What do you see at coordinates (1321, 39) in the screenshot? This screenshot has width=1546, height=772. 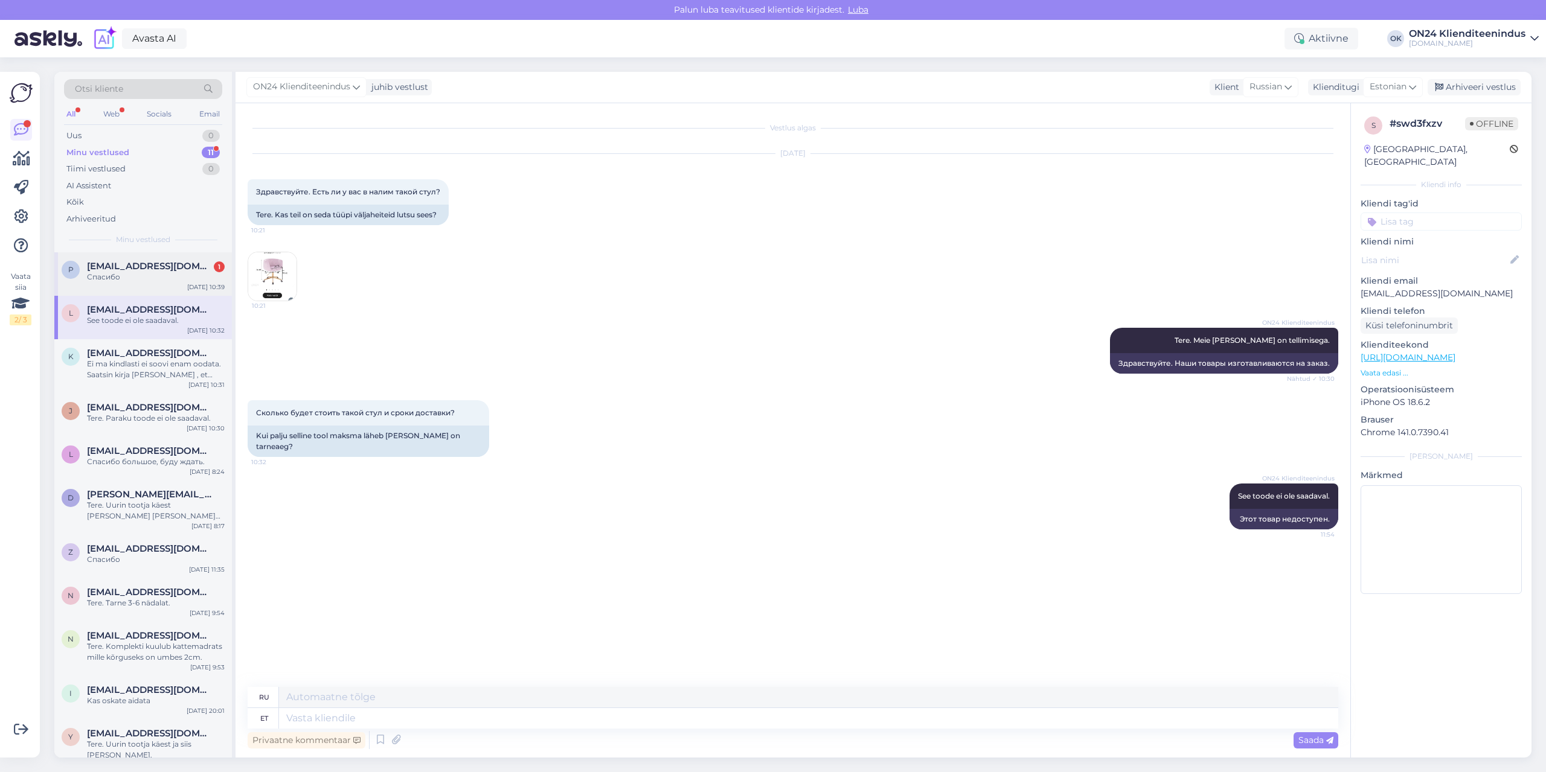 I see `div: Aktiivne` at bounding box center [1321, 39].